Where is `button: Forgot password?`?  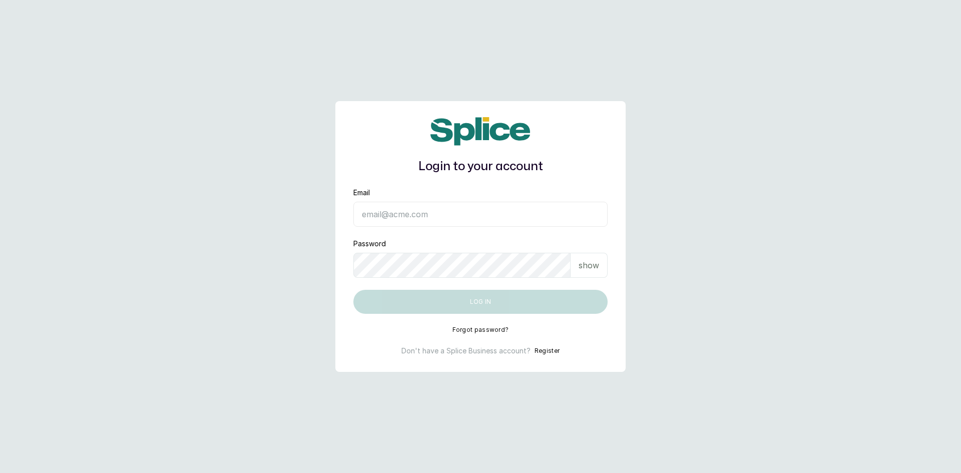 button: Forgot password? is located at coordinates (480, 330).